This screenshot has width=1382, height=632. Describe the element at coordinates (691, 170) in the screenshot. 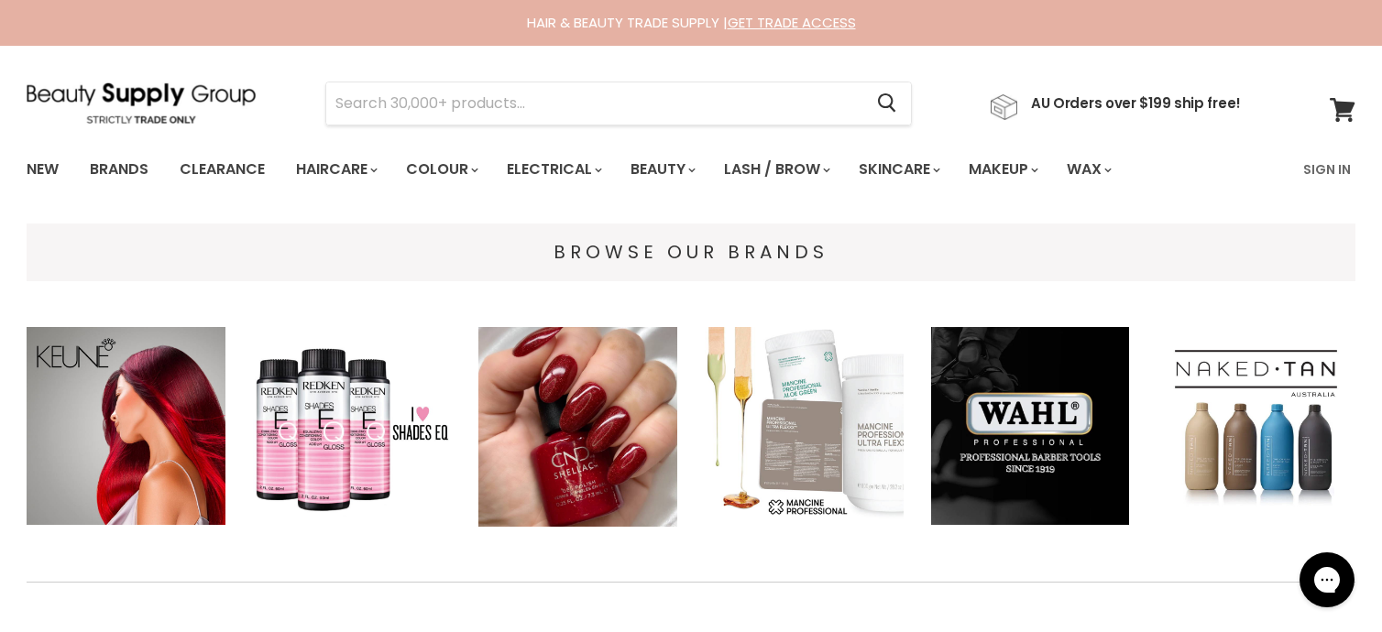

I see `nav: Main` at that location.